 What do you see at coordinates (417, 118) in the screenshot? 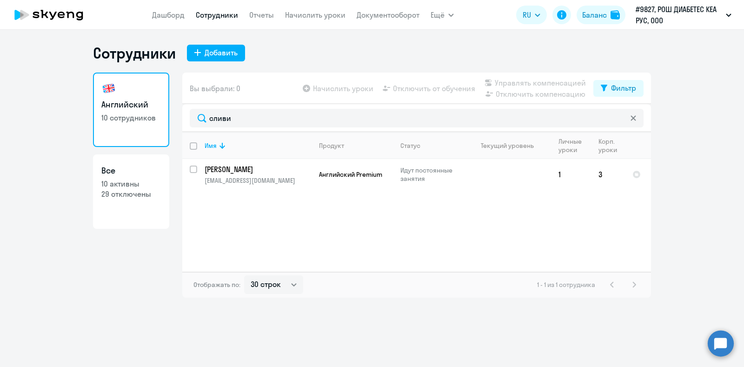
I see `input: Поиск по имени, email, продукту или статусу` at bounding box center [417, 118].